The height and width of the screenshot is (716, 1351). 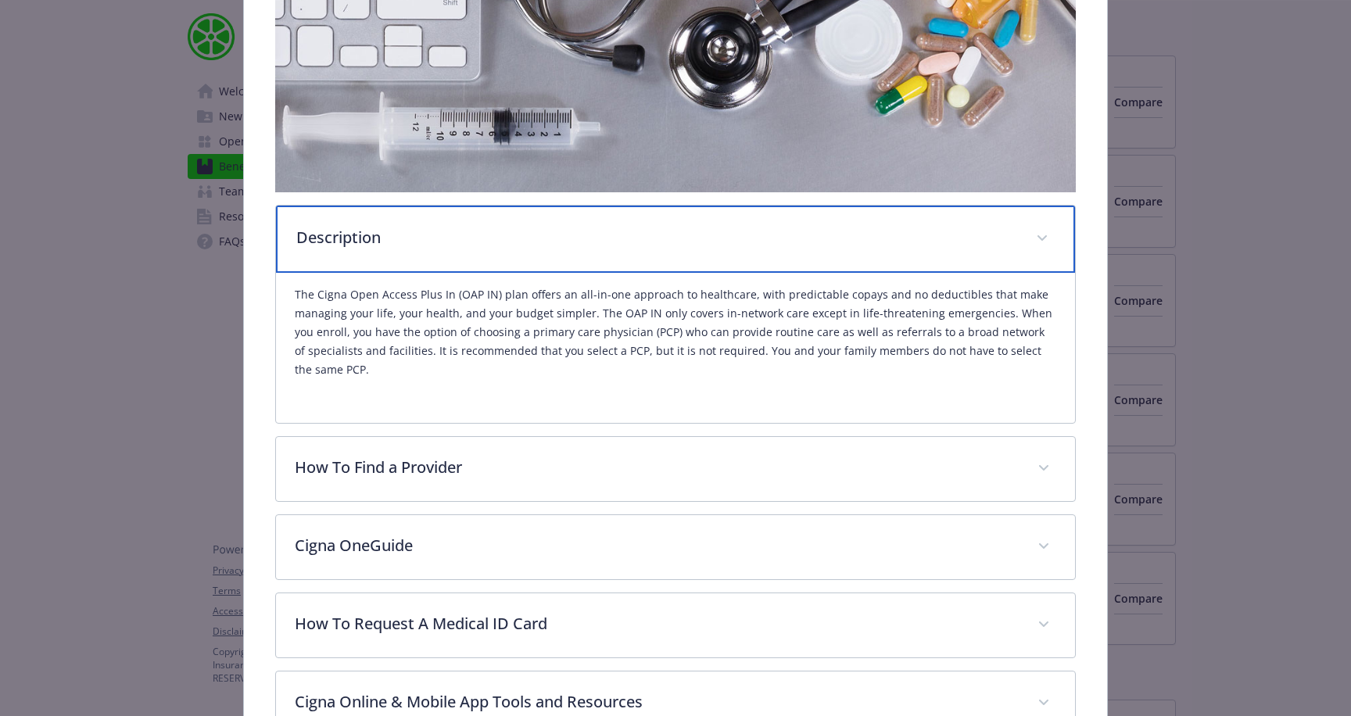 I want to click on div: Cigna OneGuide, so click(x=675, y=547).